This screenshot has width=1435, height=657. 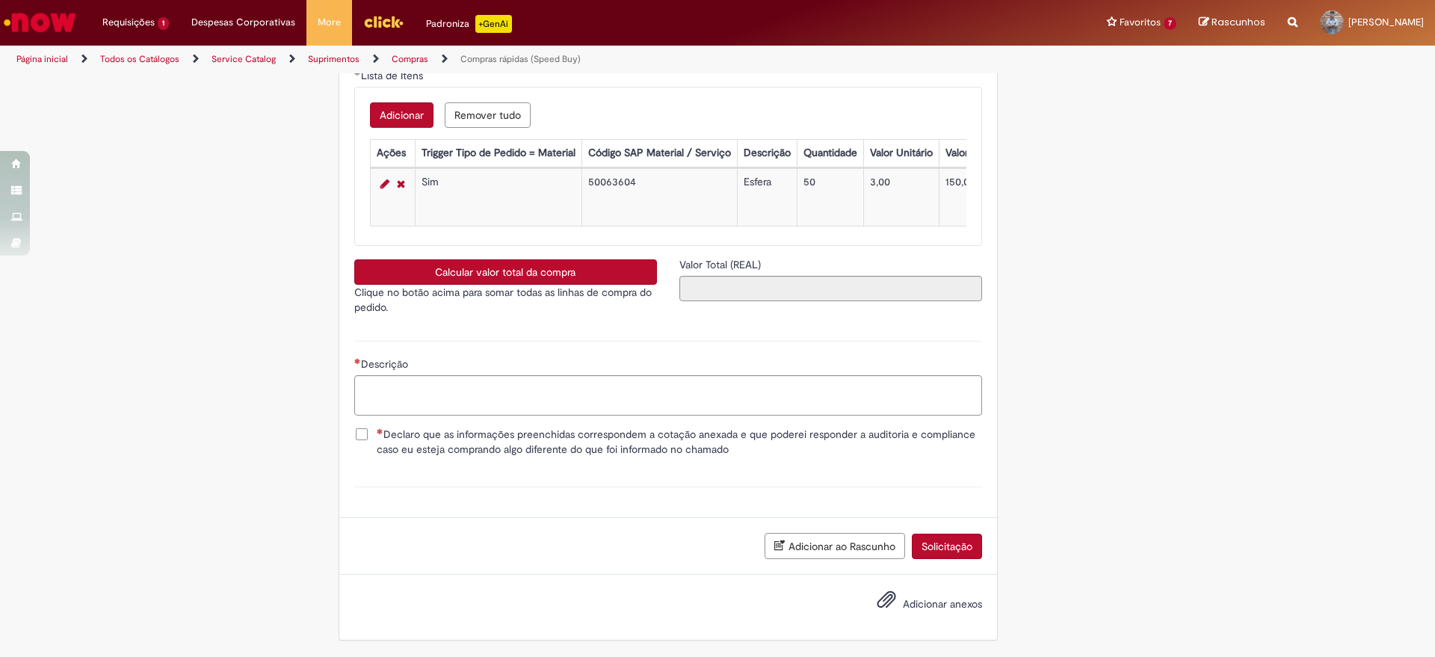 I want to click on span: Despesas Corporativas, so click(x=243, y=22).